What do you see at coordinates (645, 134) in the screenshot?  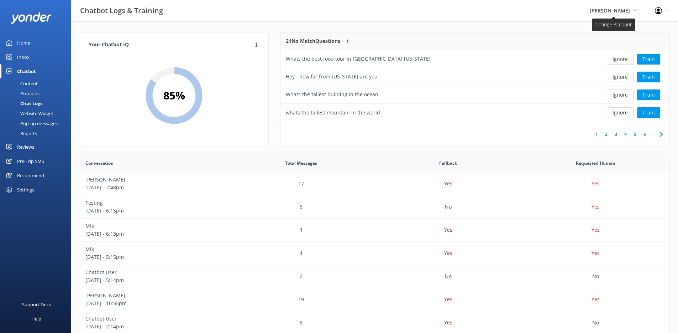 I see `a: 6` at bounding box center [645, 134].